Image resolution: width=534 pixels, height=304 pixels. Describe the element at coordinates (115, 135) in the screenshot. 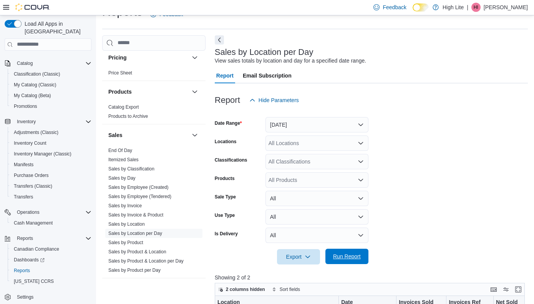

I see `h3: Sales` at that location.